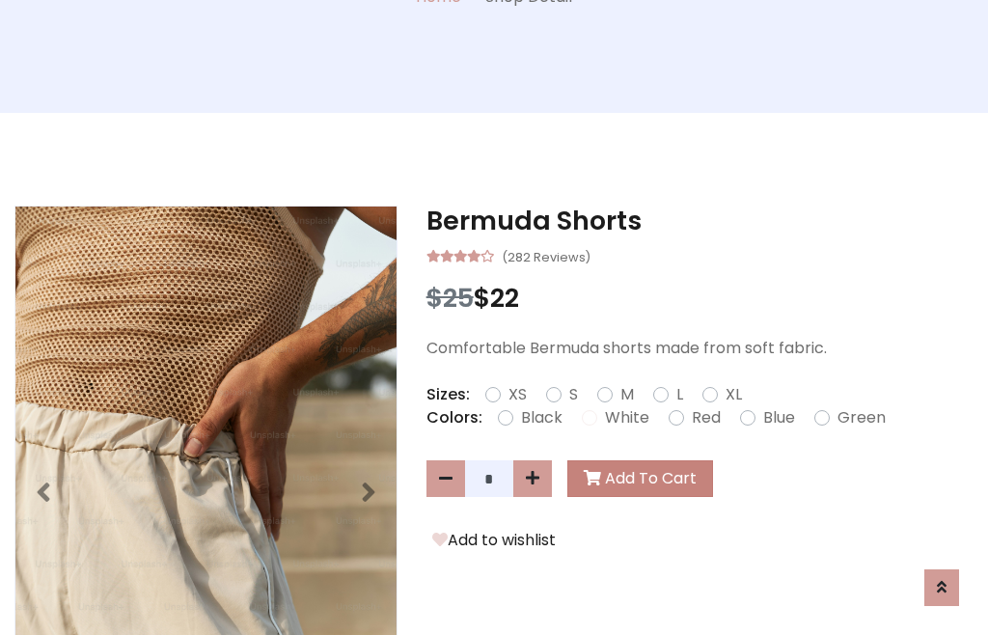 The height and width of the screenshot is (635, 988). I want to click on button: Add to wishlist, so click(494, 540).